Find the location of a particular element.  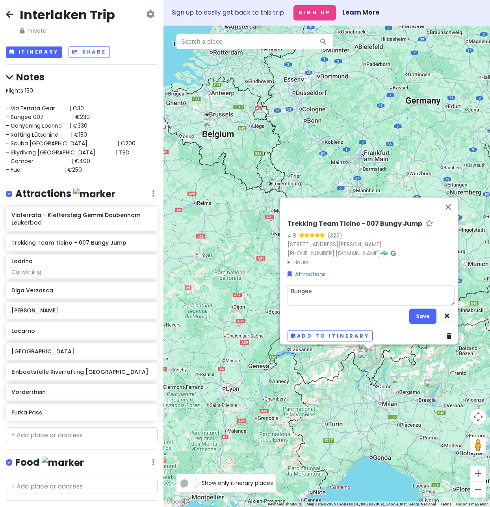

button: Close is located at coordinates (448, 207).